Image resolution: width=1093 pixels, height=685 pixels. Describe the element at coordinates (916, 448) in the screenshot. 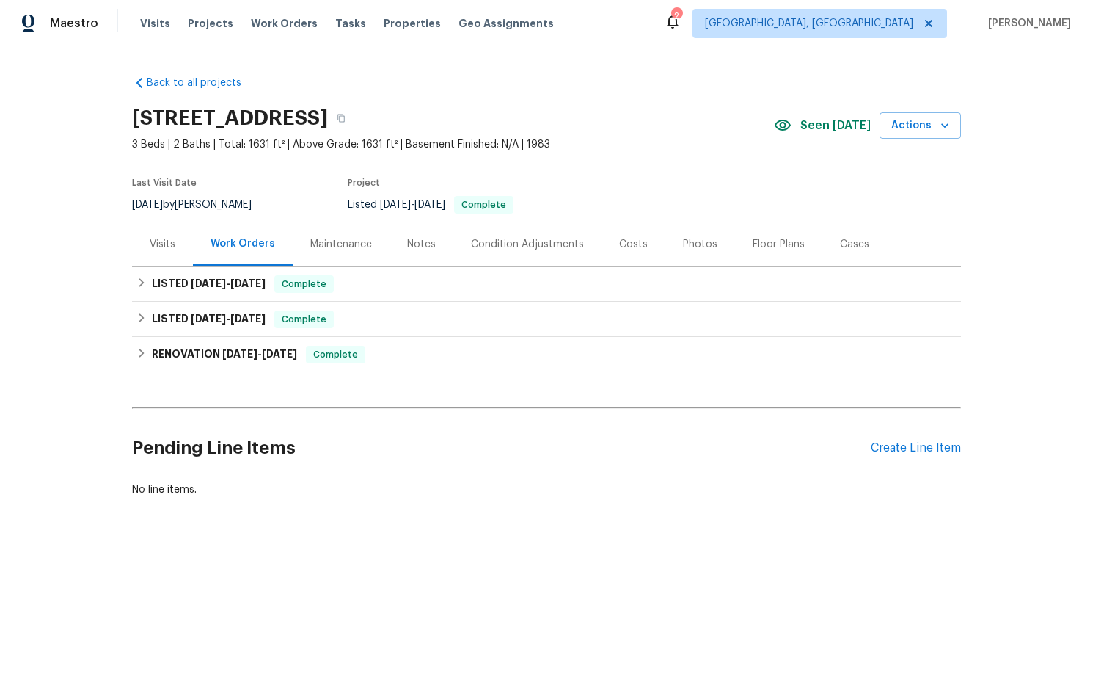

I see `div: Create Line Item` at that location.